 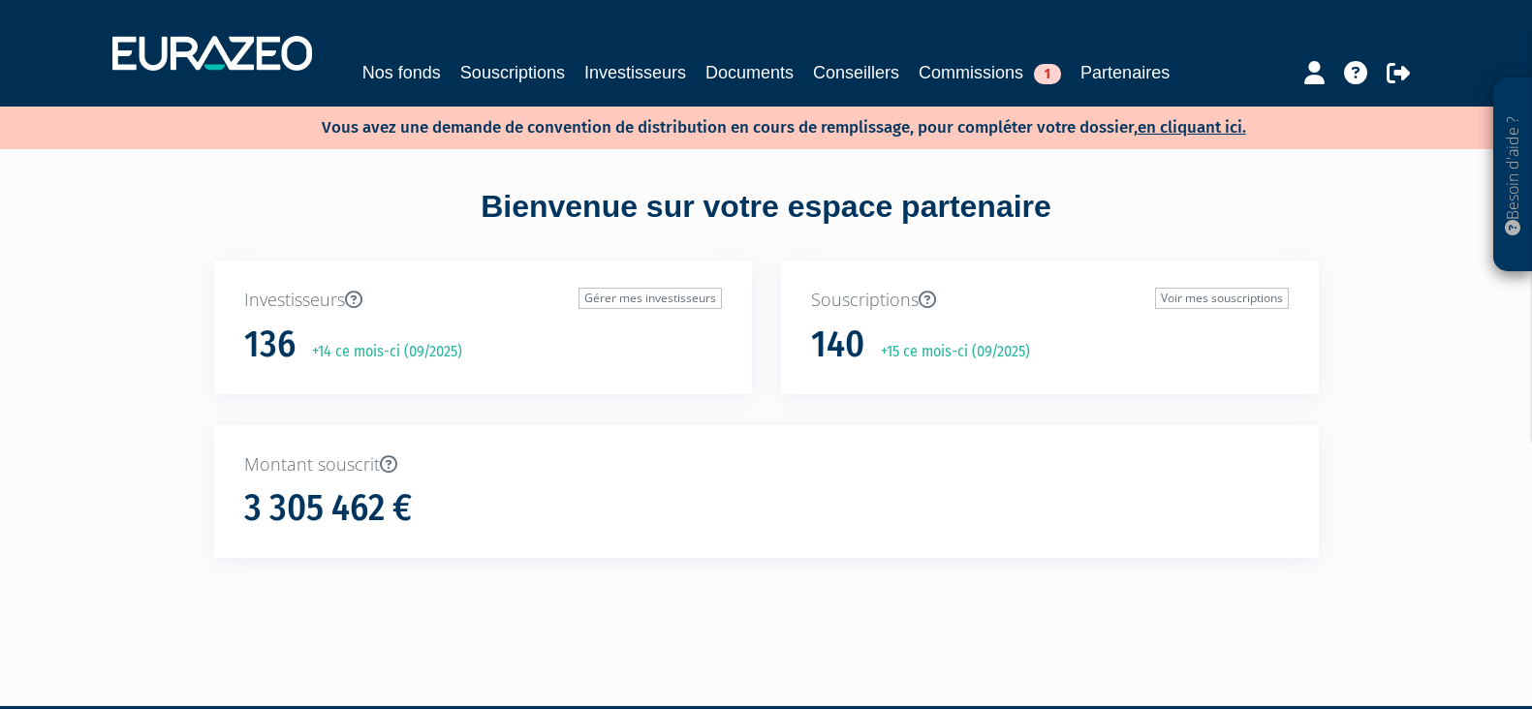 What do you see at coordinates (212, 53) in the screenshot?
I see `img: 1732889491-logotype_eurazeo_blanc_rvb.png` at bounding box center [212, 53].